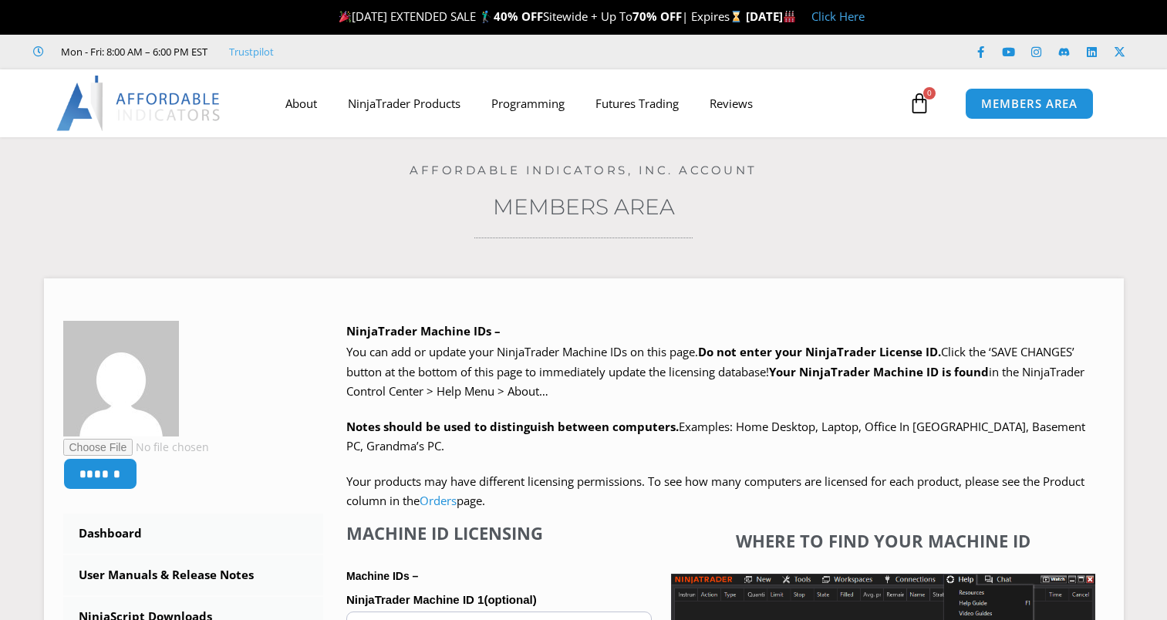 This screenshot has width=1167, height=620. What do you see at coordinates (194, 575) in the screenshot?
I see `a: User Manuals & Release Notes` at bounding box center [194, 575].